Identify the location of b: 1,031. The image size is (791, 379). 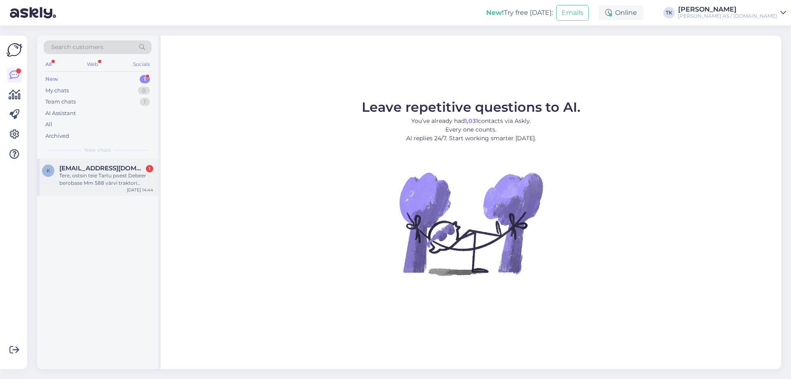
(471, 121).